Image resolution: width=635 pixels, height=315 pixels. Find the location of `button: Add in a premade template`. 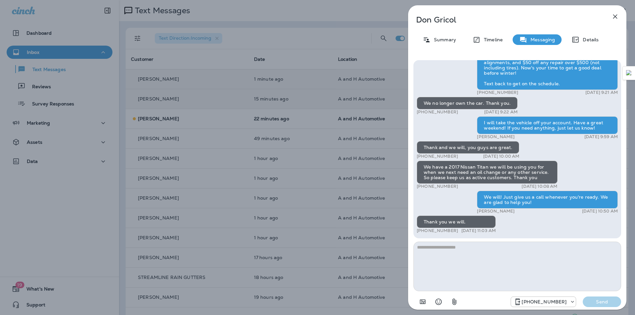

button: Add in a premade template is located at coordinates (423, 302).